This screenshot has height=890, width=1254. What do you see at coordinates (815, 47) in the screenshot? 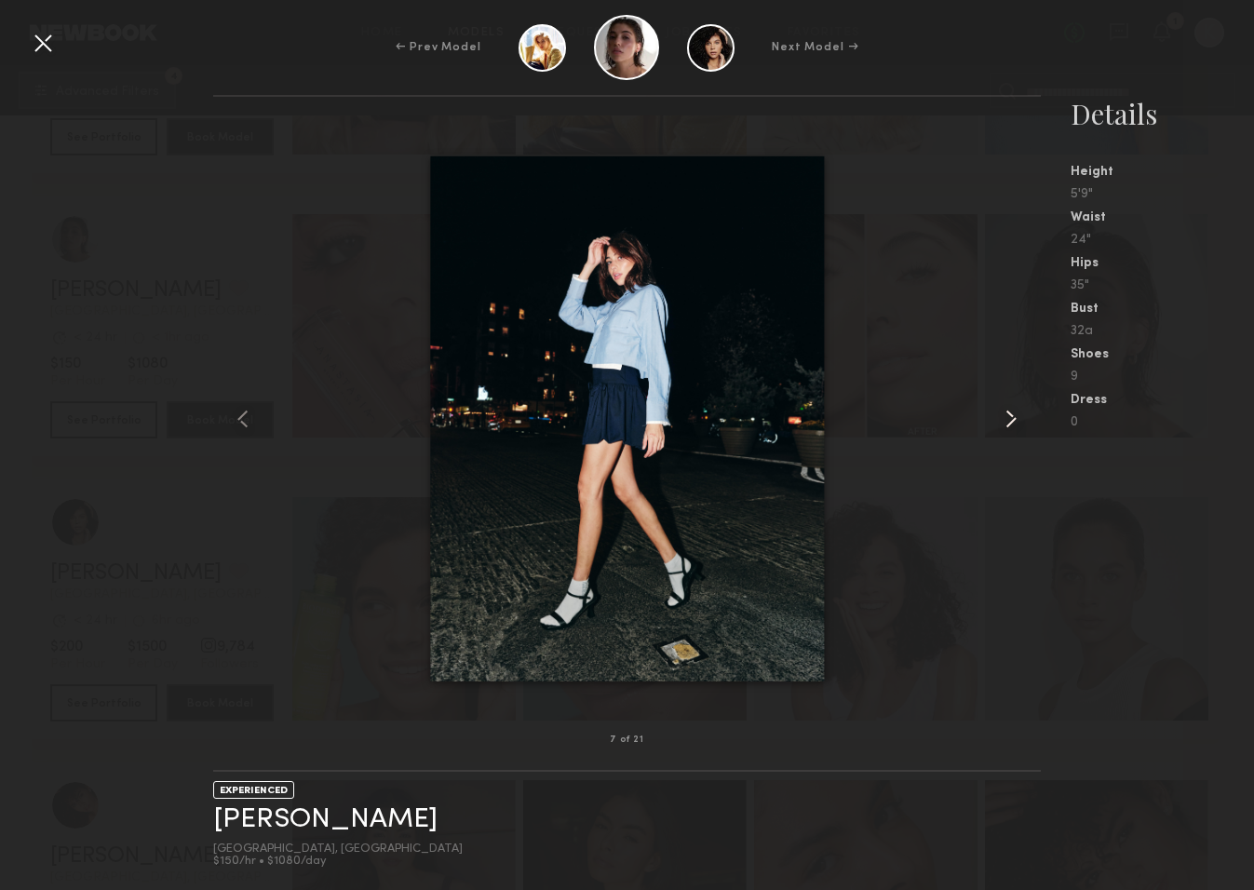
I see `div: Next Model →` at bounding box center [815, 47].